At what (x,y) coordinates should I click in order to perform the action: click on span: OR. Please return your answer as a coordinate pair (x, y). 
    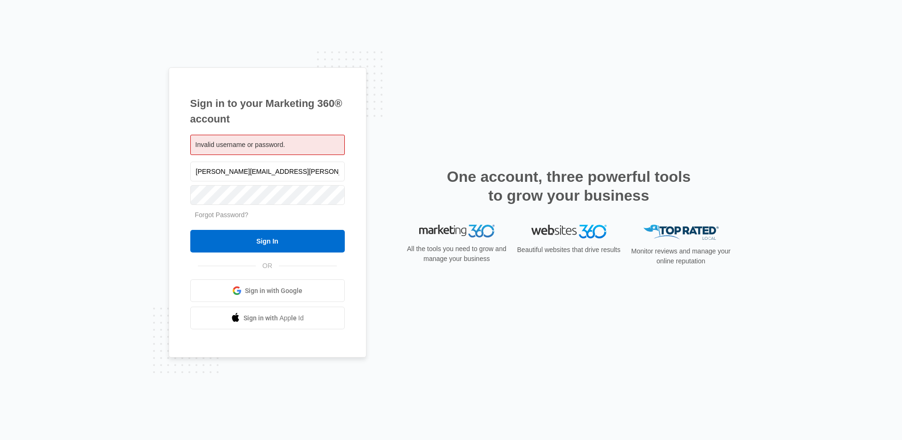
    Looking at the image, I should click on (267, 266).